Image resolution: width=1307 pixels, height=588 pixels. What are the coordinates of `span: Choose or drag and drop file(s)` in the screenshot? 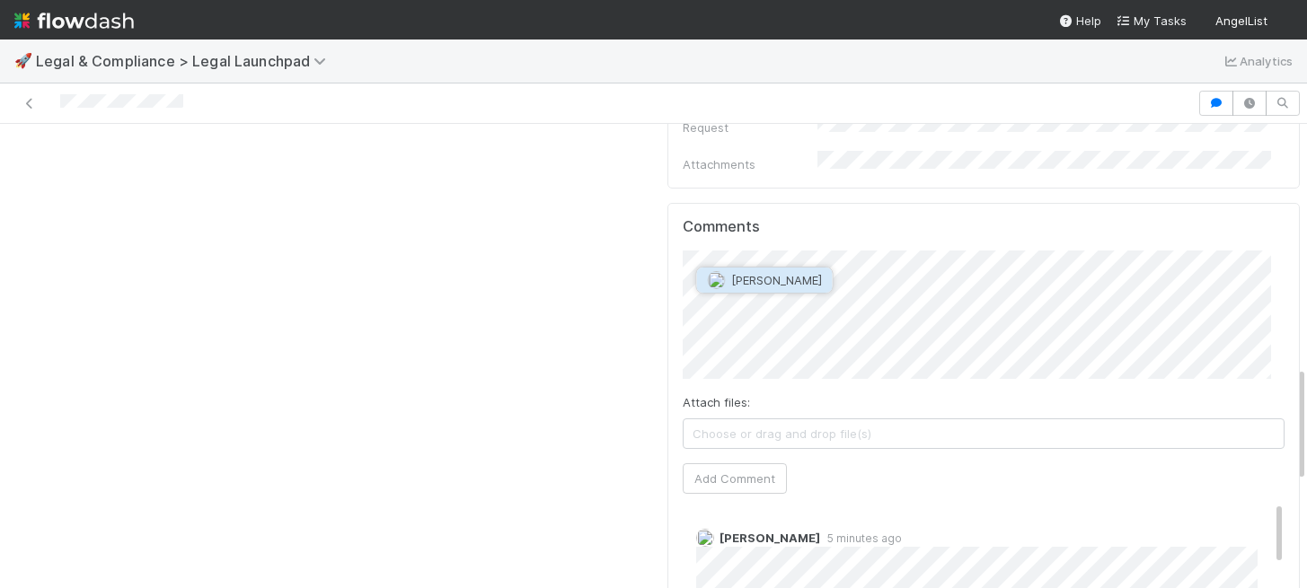 It's located at (983, 434).